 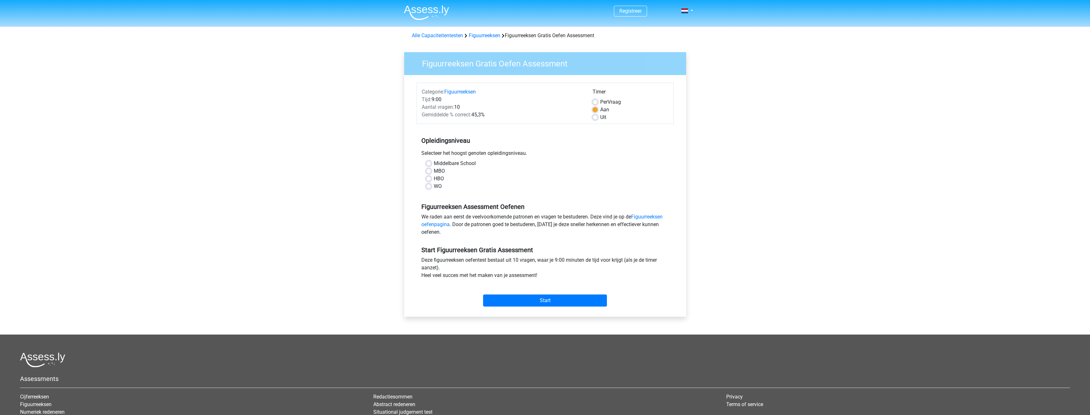 I want to click on div: 10, so click(x=502, y=107).